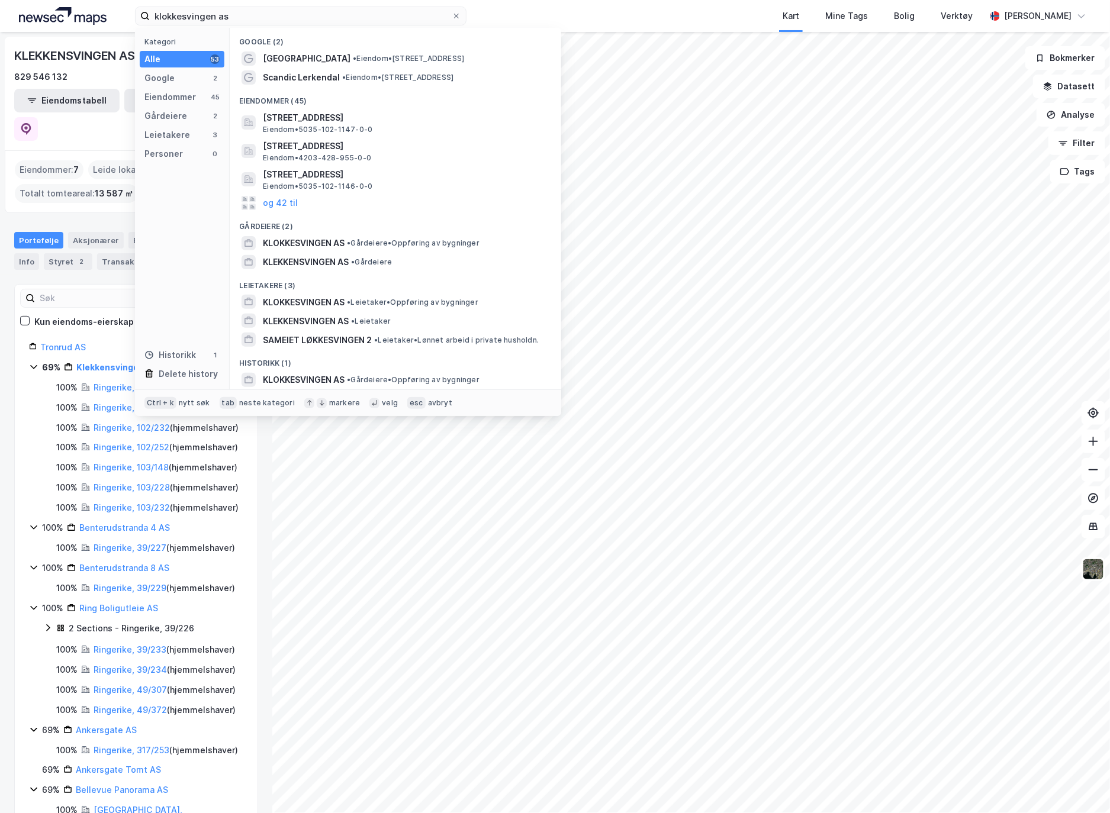  Describe the element at coordinates (215, 59) in the screenshot. I see `div: 53` at that location.